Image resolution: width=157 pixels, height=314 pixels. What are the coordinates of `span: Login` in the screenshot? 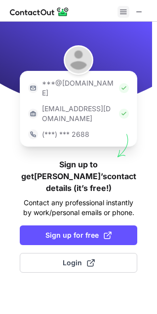 It's located at (78, 263).